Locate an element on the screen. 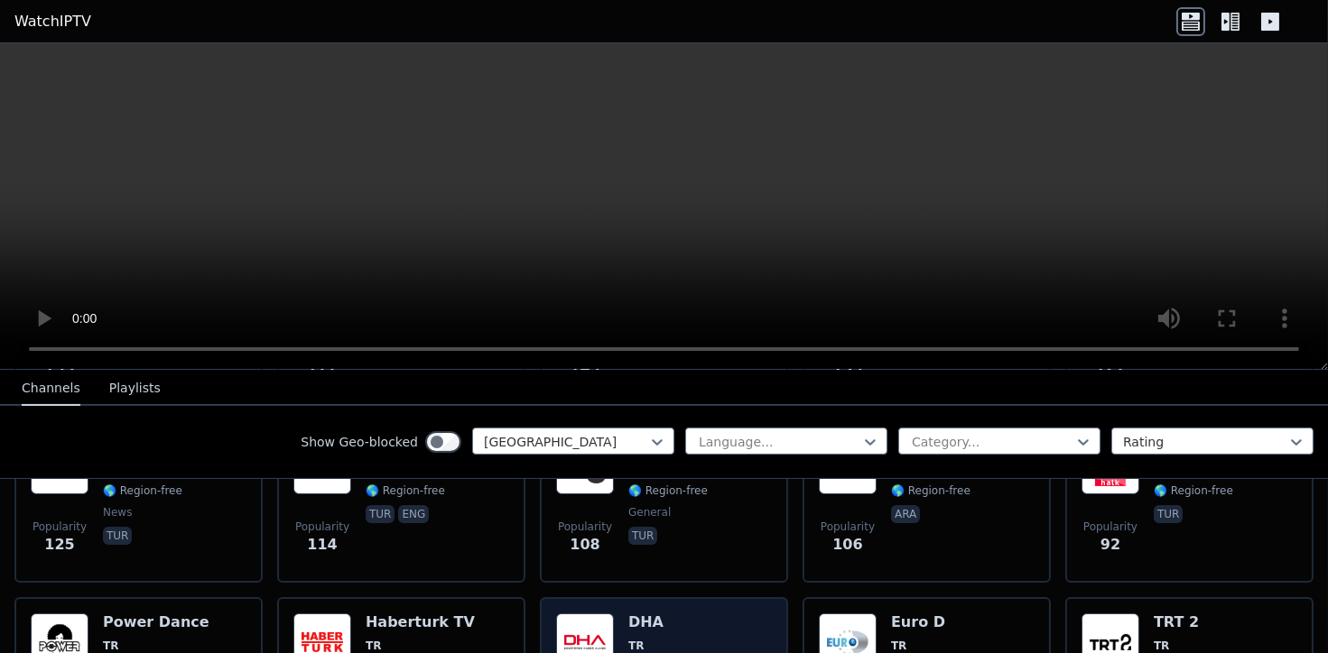 This screenshot has height=653, width=1328. h6: TRT 2 is located at coordinates (1193, 623).